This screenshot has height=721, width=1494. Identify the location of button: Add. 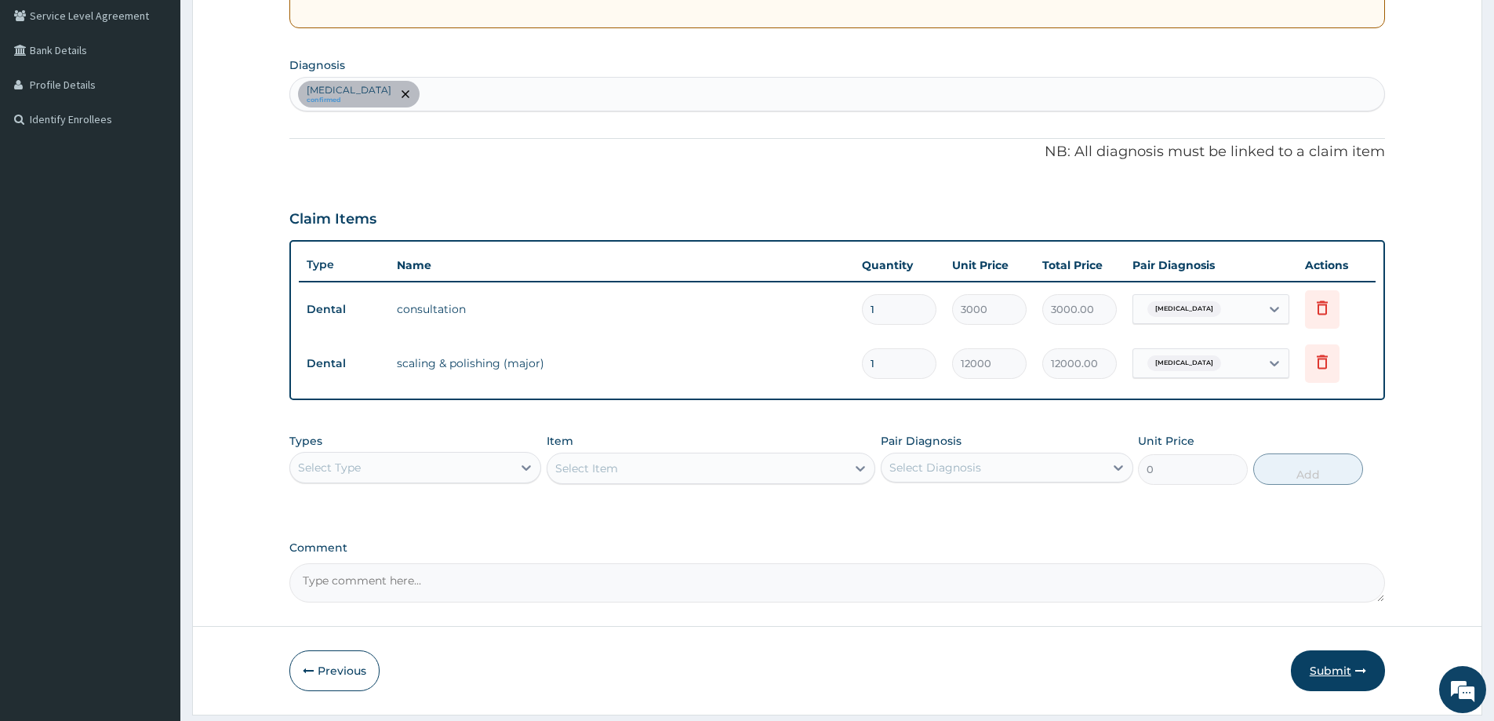
(1308, 469).